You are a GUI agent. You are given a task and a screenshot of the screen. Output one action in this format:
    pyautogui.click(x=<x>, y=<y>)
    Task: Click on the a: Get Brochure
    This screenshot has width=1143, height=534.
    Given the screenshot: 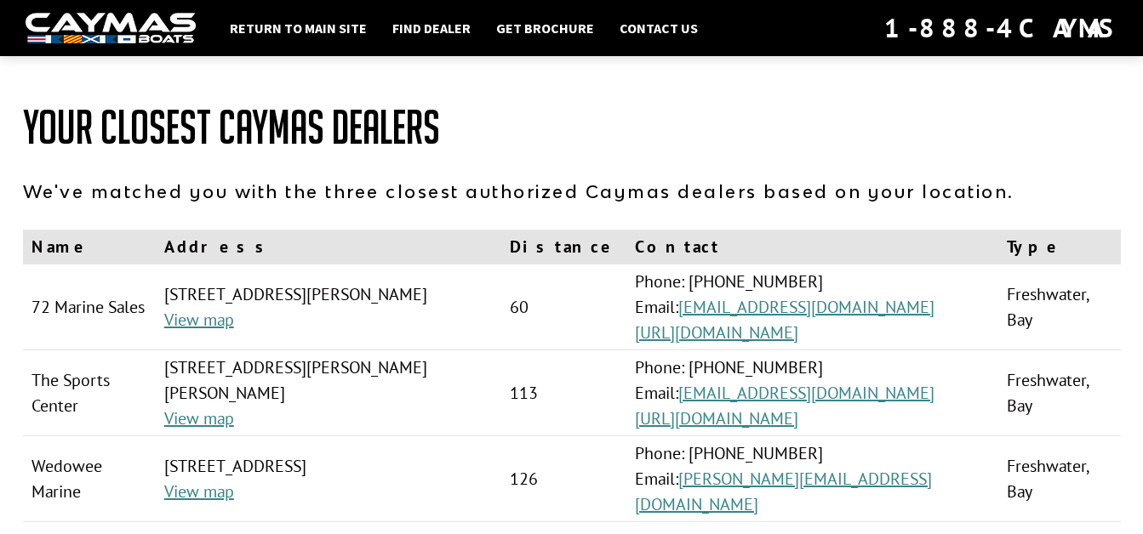 What is the action you would take?
    pyautogui.click(x=545, y=28)
    